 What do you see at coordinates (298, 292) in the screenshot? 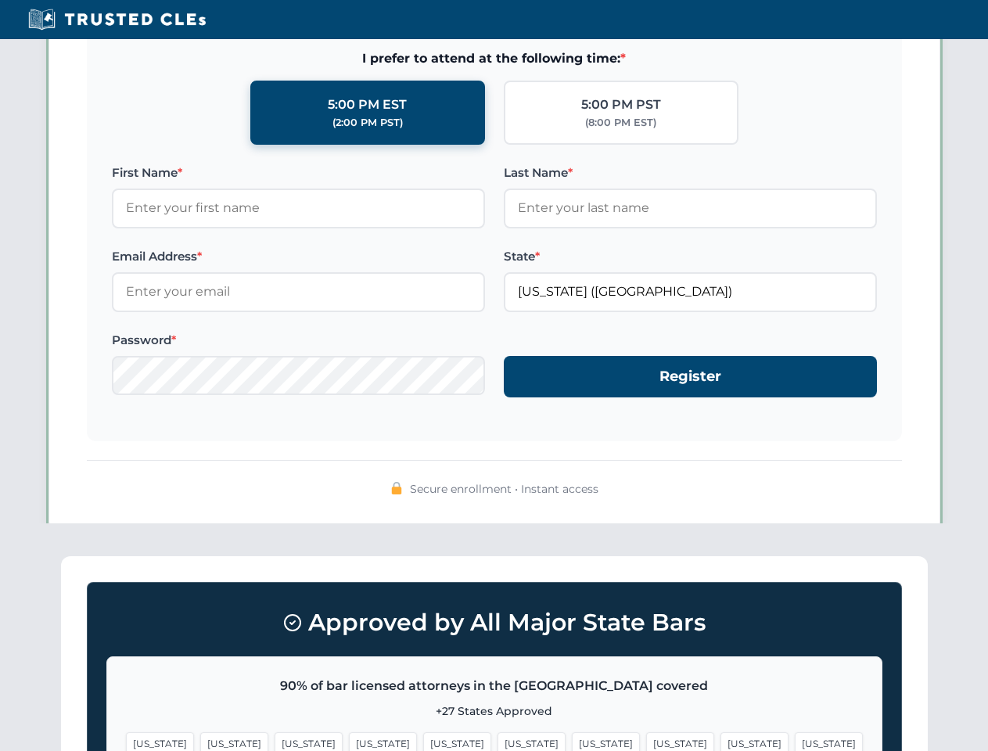
I see `input: Enter your email` at bounding box center [298, 292].